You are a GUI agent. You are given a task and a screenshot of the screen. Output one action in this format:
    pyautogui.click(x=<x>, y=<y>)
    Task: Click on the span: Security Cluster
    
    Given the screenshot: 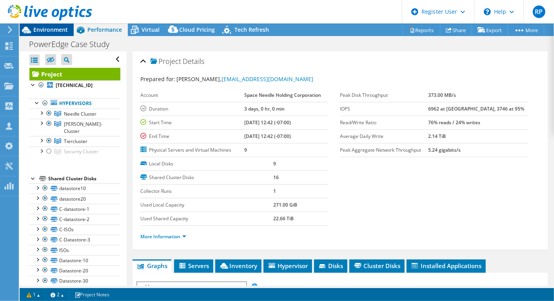 What is the action you would take?
    pyautogui.click(x=81, y=151)
    